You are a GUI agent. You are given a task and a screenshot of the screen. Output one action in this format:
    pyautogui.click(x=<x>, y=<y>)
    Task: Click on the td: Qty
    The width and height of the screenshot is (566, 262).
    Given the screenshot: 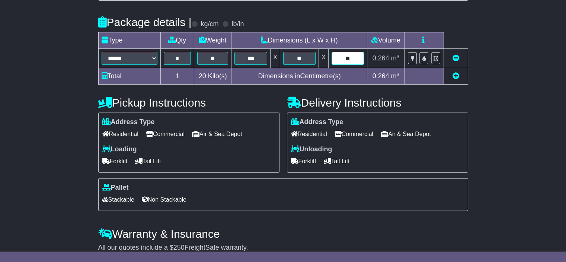 What is the action you would take?
    pyautogui.click(x=177, y=41)
    